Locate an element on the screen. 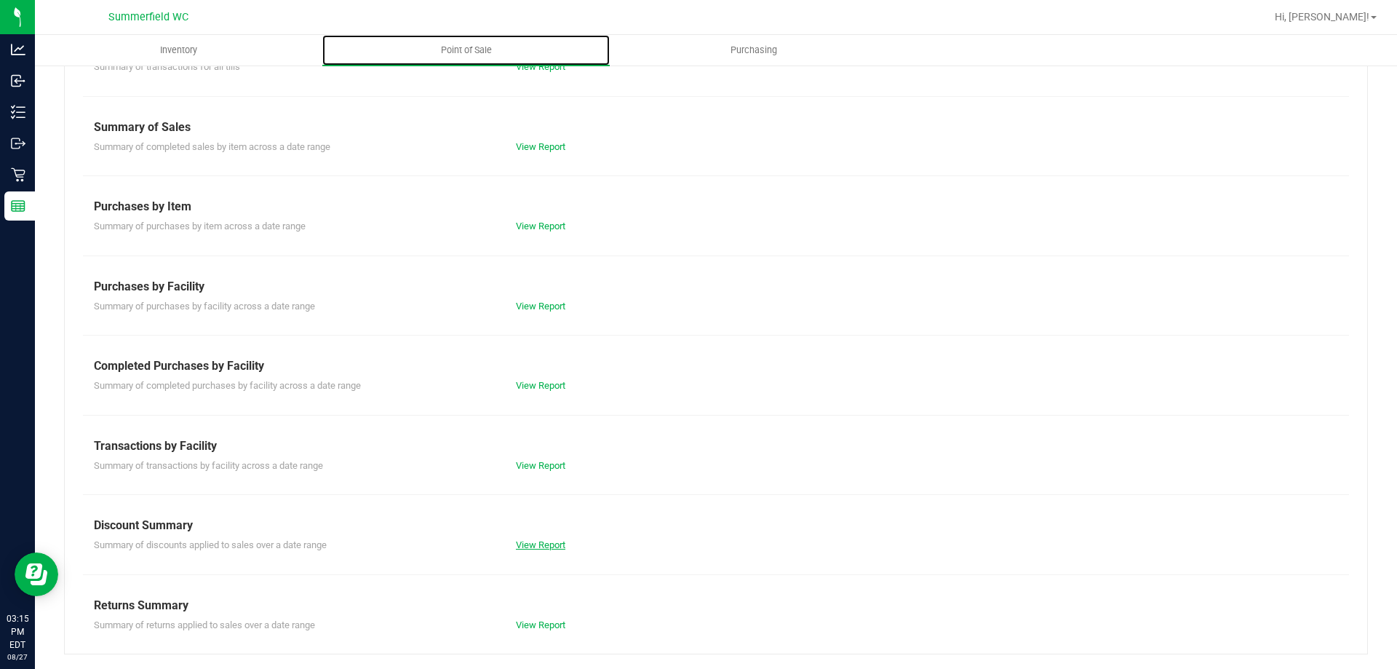  span: Purchasing is located at coordinates (754, 50).